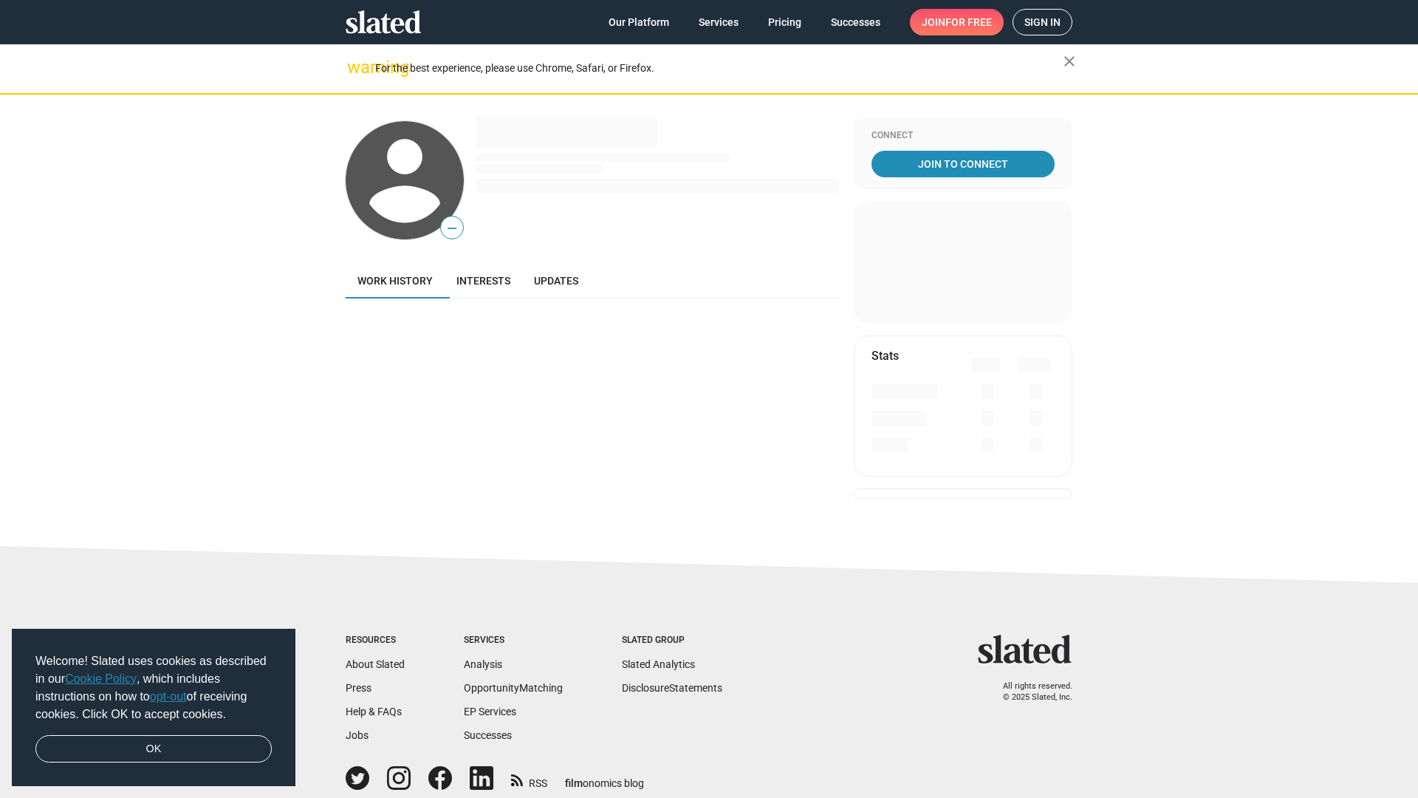 Image resolution: width=1418 pixels, height=798 pixels. Describe the element at coordinates (375, 664) in the screenshot. I see `a: About Slated` at that location.